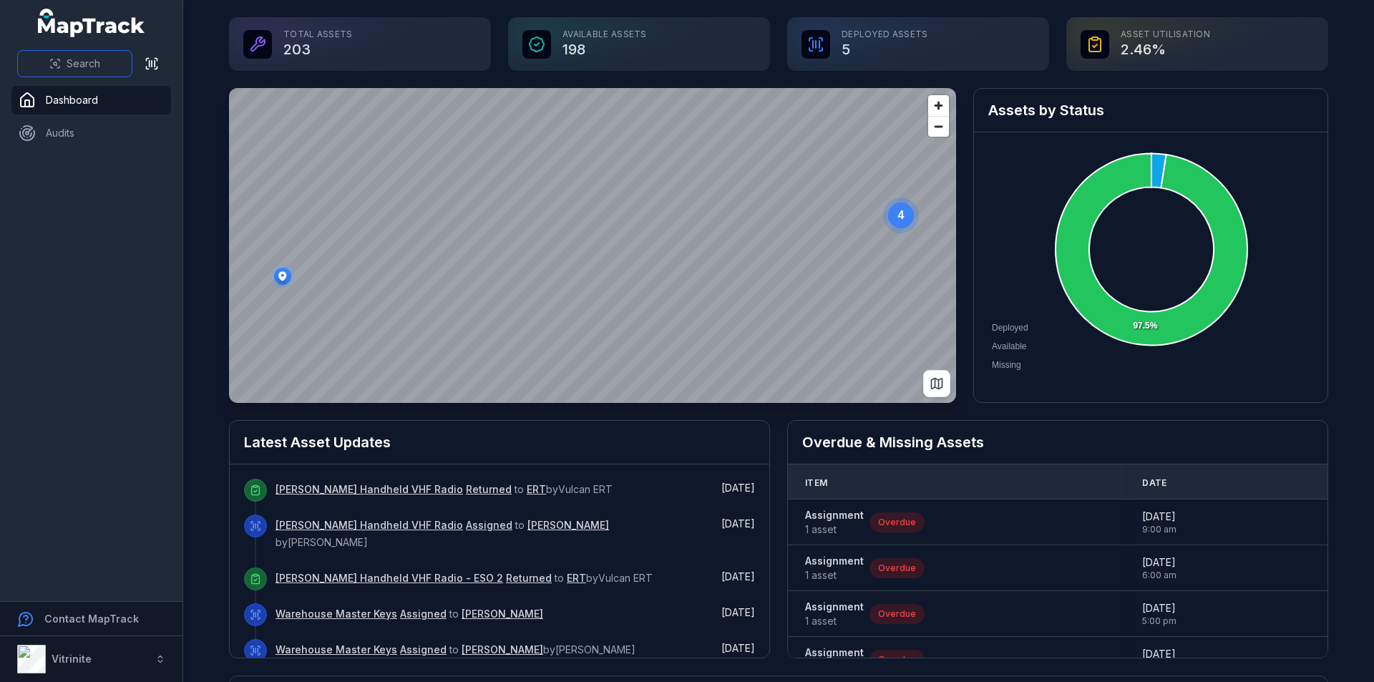 The height and width of the screenshot is (682, 1374). I want to click on time: 17/09/2025, 10:26:21 am, so click(738, 648).